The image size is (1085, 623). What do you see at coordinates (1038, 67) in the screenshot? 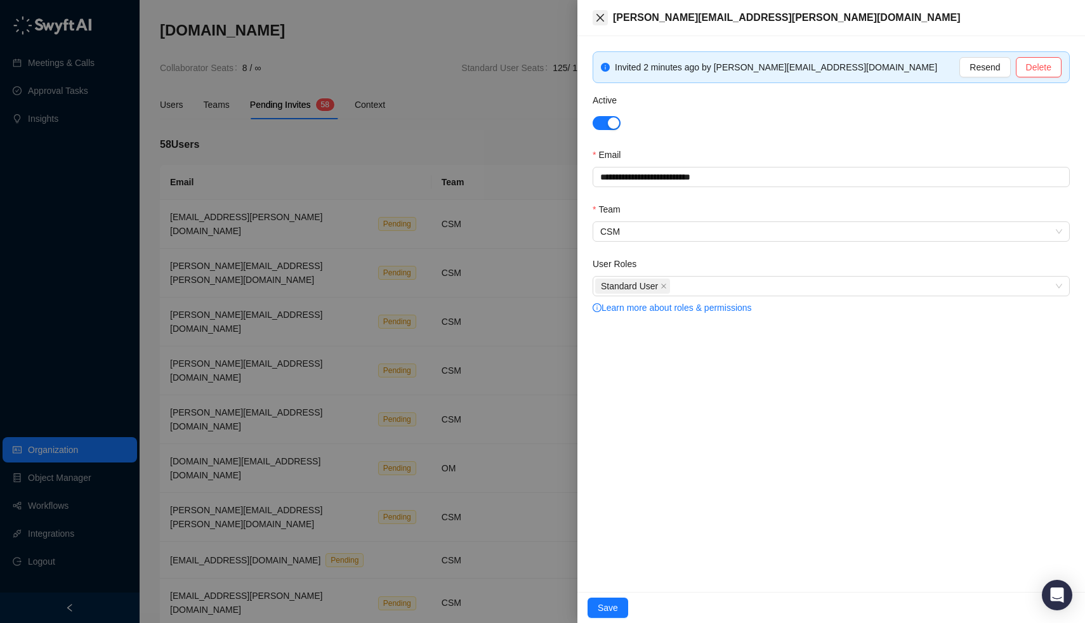
I see `span: Delete` at bounding box center [1038, 67].